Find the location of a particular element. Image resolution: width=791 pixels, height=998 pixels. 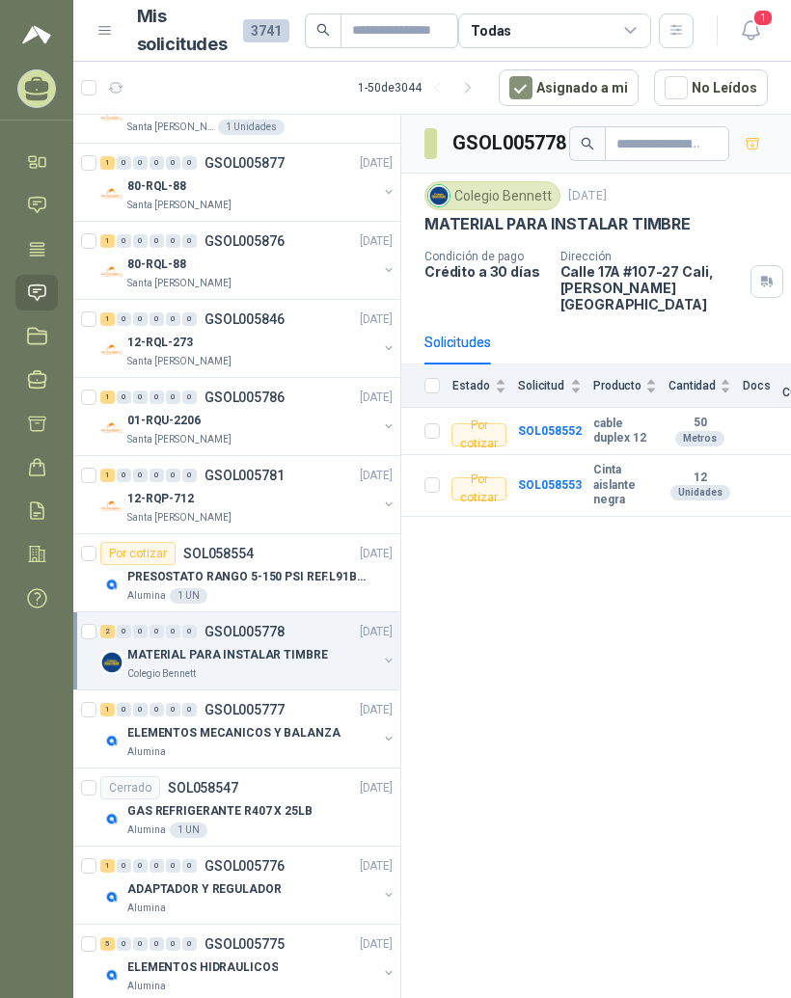

th: Estado is located at coordinates (484, 386).